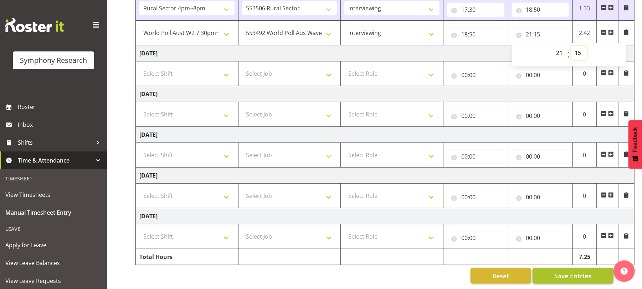 This screenshot has width=642, height=289. I want to click on span: View Leave Requests, so click(53, 280).